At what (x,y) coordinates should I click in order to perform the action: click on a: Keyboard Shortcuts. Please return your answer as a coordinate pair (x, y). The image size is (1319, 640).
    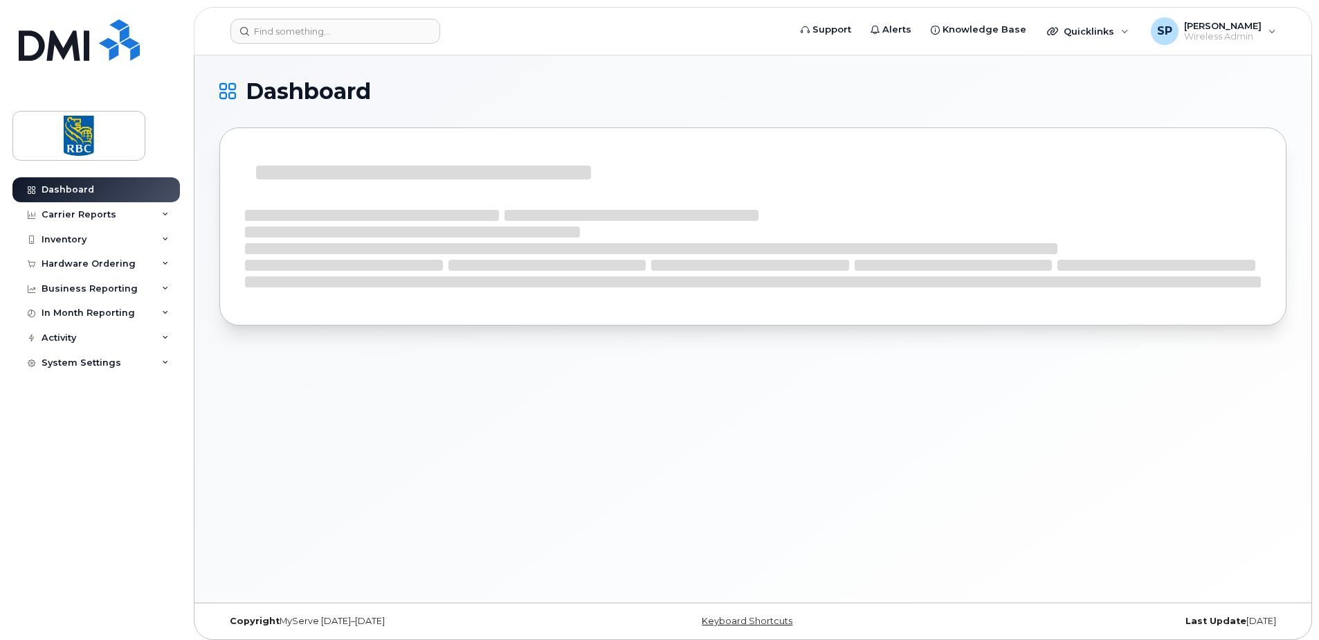
    Looking at the image, I should click on (747, 620).